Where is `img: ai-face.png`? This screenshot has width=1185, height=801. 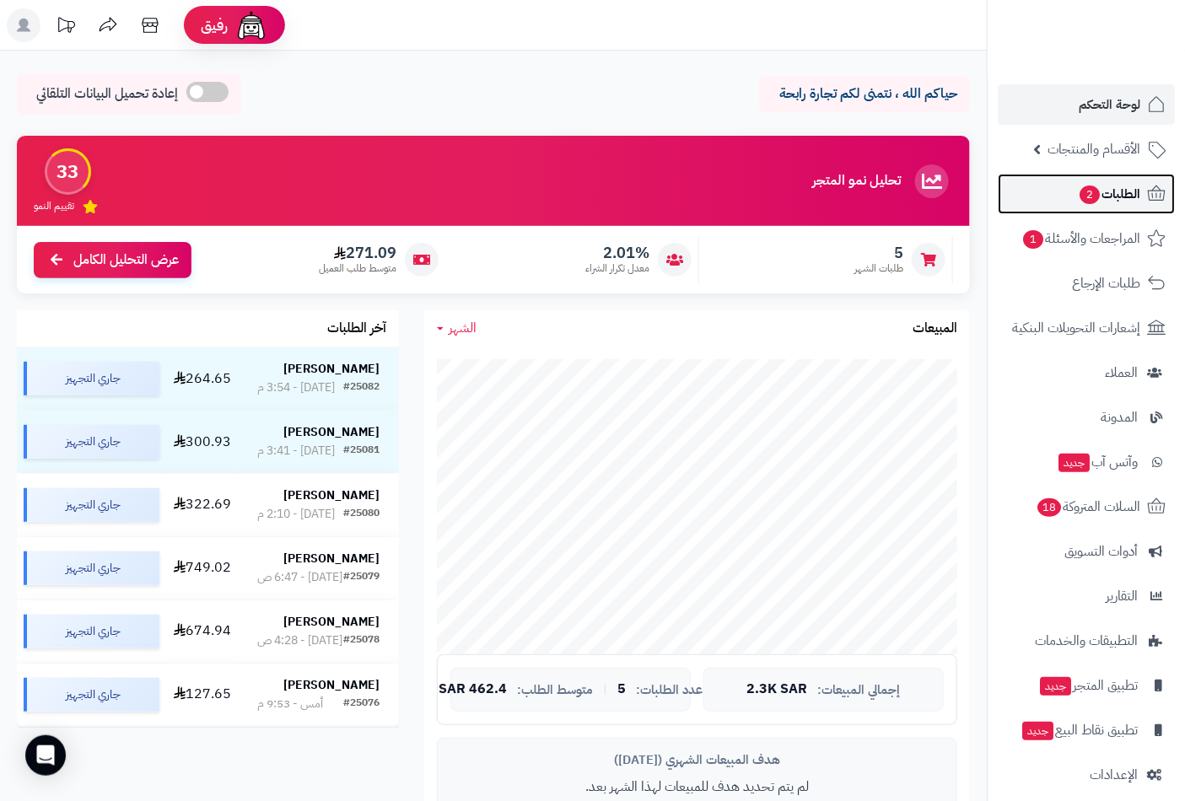
img: ai-face.png is located at coordinates (251, 25).